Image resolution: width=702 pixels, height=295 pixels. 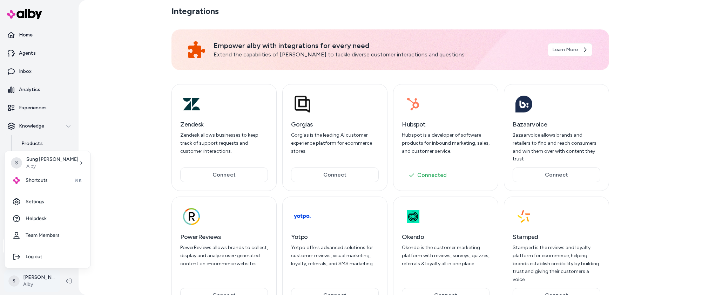 What do you see at coordinates (36, 181) in the screenshot?
I see `span: Shortcuts` at bounding box center [36, 181].